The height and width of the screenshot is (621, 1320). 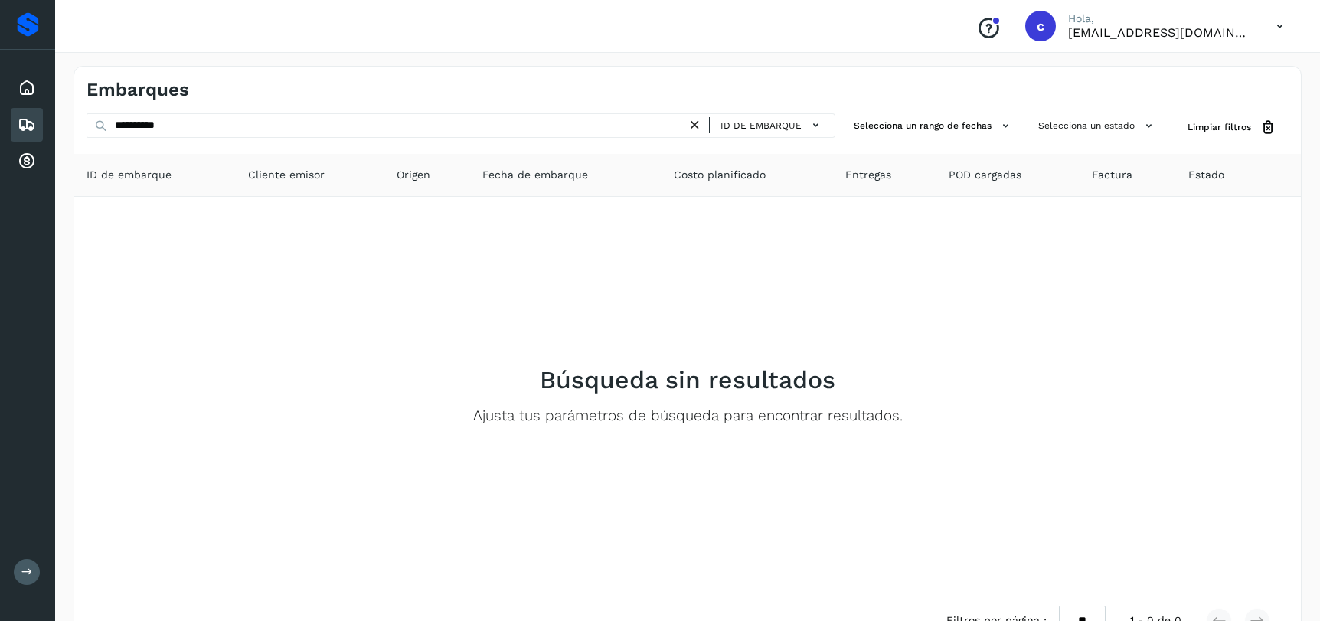 I want to click on button: ID de embarque, so click(x=772, y=125).